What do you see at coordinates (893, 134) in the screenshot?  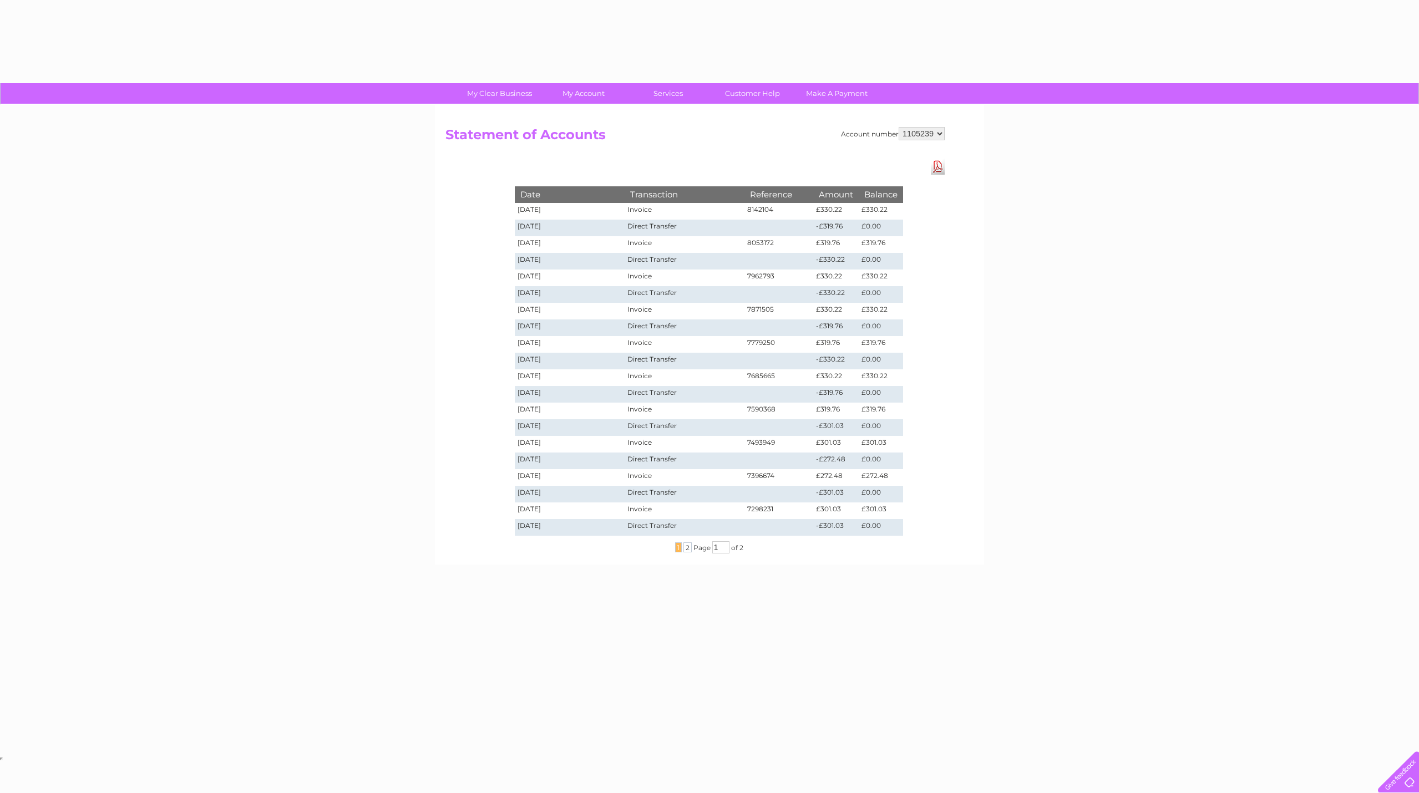 I see `div: Account number` at bounding box center [893, 134].